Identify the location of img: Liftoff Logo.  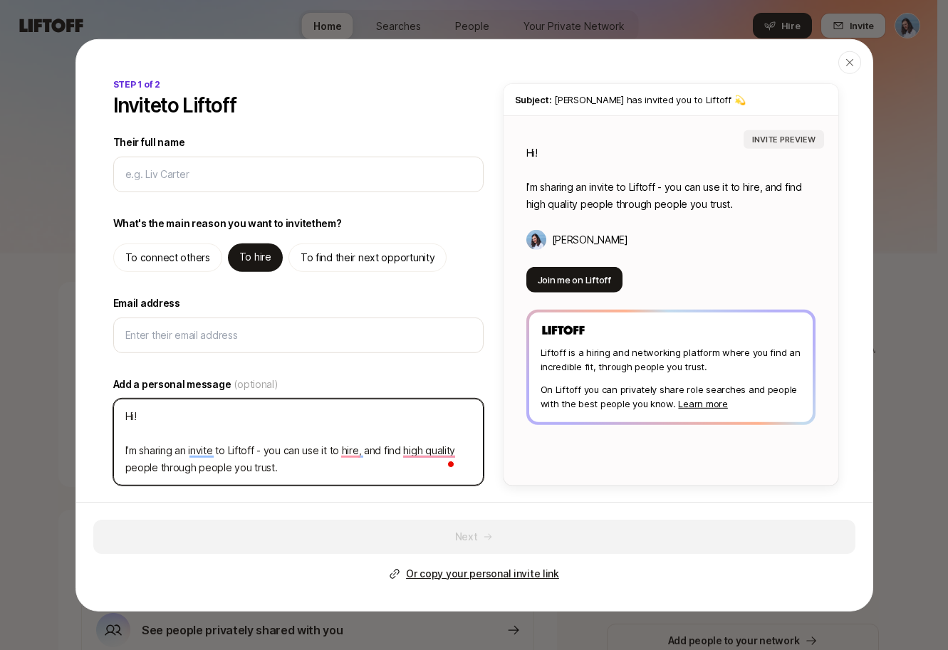
(563, 330).